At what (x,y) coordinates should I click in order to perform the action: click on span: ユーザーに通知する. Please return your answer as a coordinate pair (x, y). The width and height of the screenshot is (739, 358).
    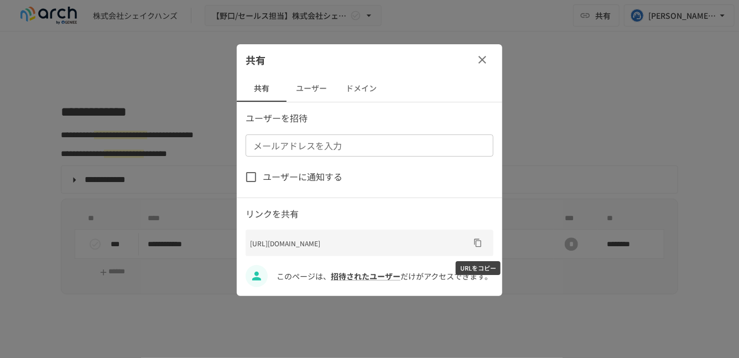
    Looking at the image, I should click on (302, 177).